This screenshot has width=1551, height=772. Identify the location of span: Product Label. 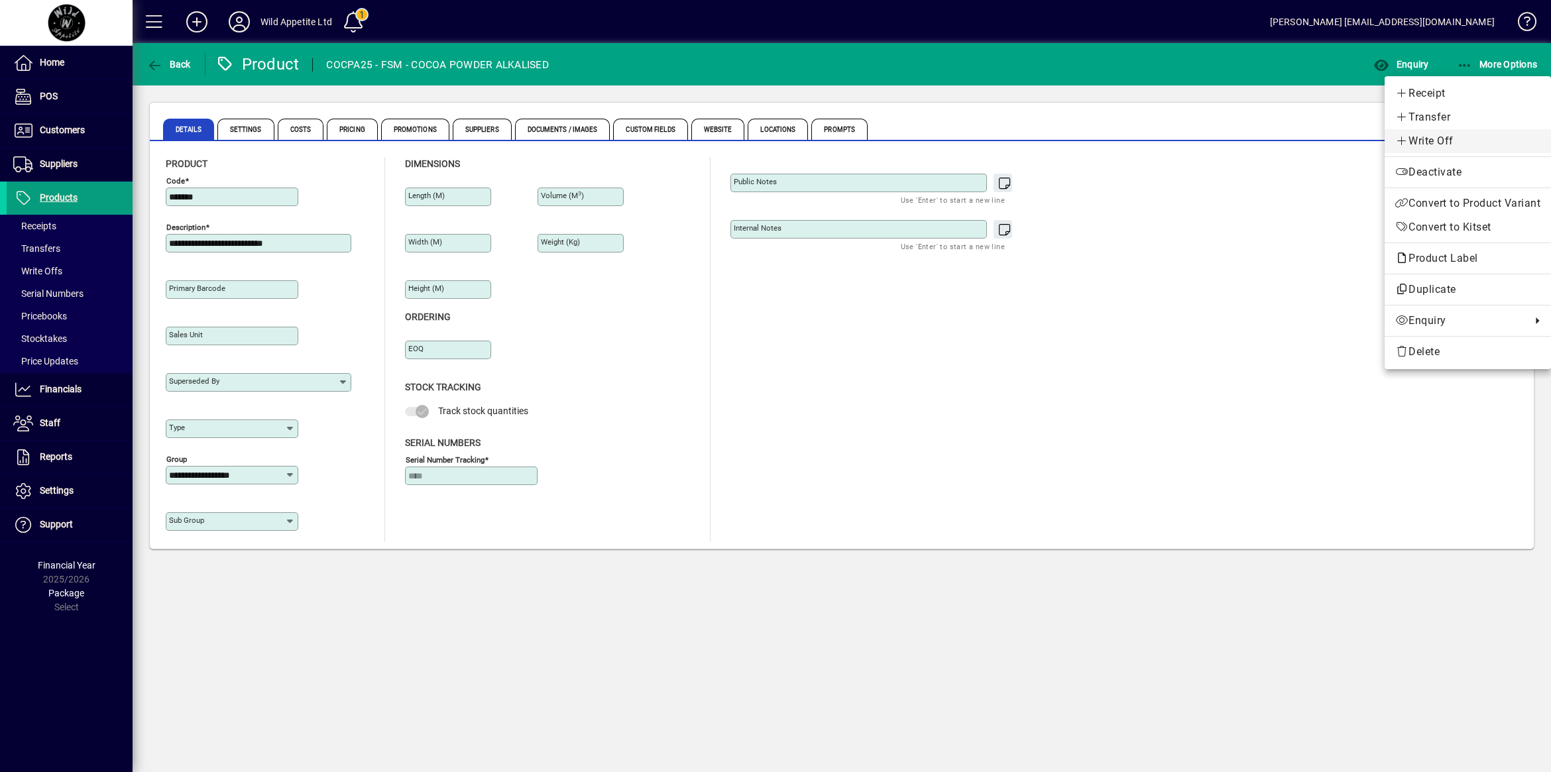
(1440, 258).